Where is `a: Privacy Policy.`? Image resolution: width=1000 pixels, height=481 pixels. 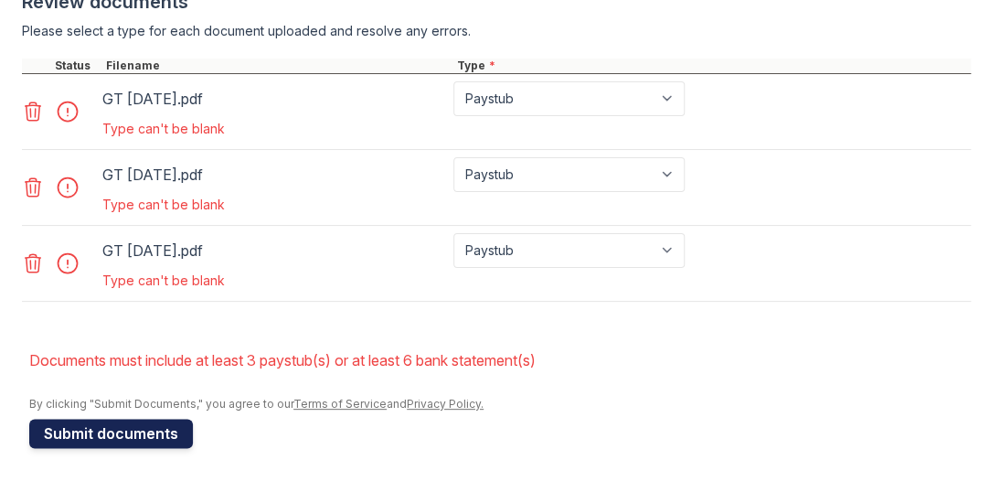
a: Privacy Policy. is located at coordinates (445, 403).